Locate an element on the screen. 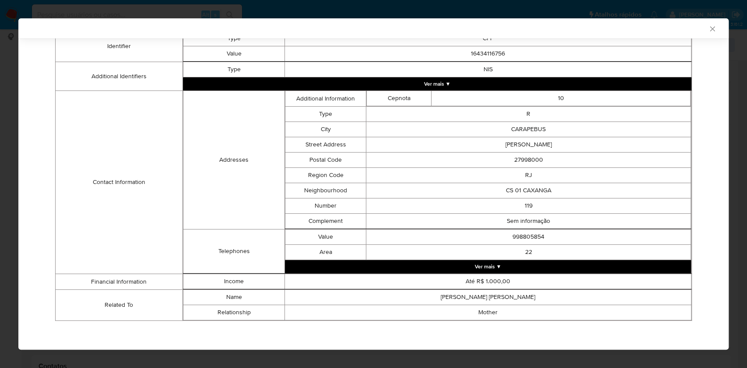  td: Neighbourhood is located at coordinates (325, 191).